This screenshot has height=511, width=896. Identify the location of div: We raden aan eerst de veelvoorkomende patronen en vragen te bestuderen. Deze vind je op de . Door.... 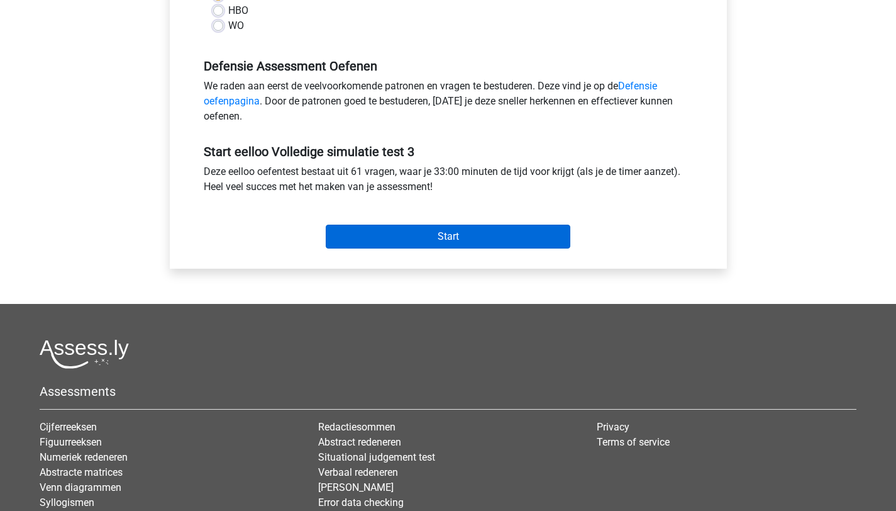
(448, 104).